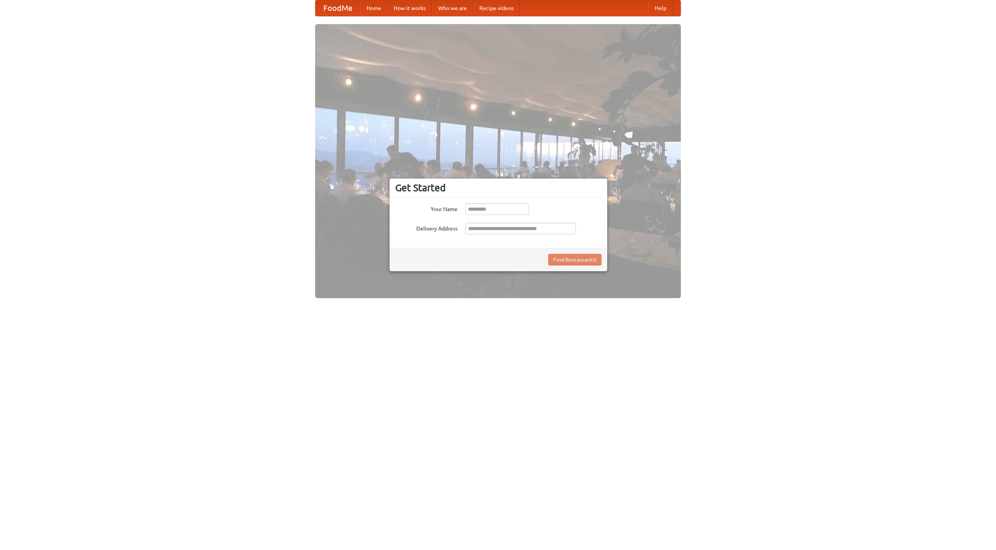 The width and height of the screenshot is (996, 550). I want to click on a: Home, so click(374, 8).